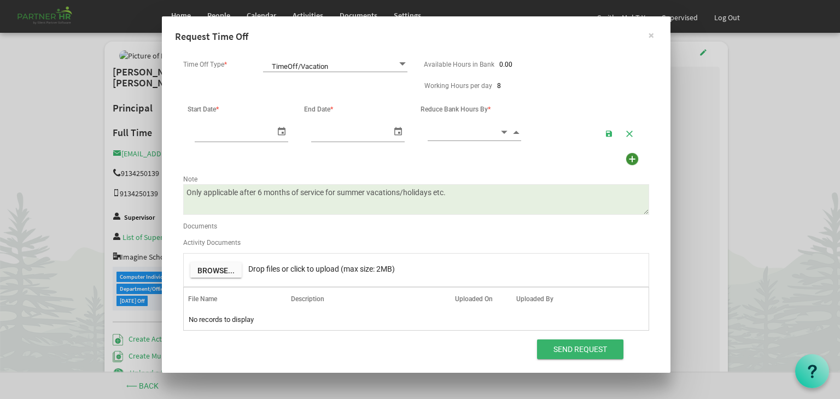 The image size is (840, 399). What do you see at coordinates (580, 349) in the screenshot?
I see `input: Send Request` at bounding box center [580, 349].